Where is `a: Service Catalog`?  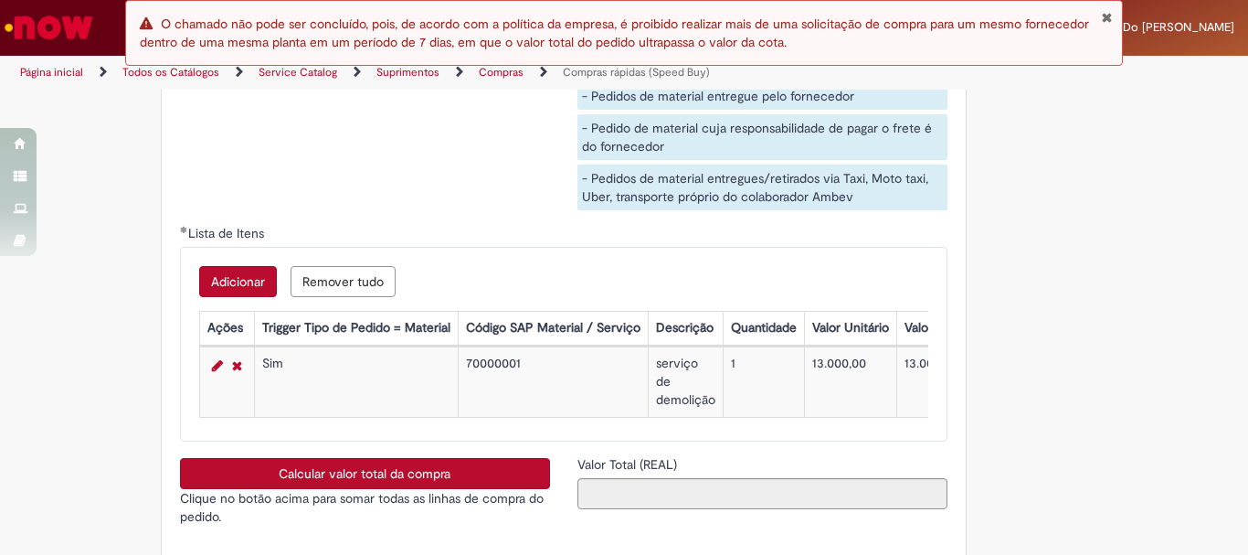 a: Service Catalog is located at coordinates (298, 72).